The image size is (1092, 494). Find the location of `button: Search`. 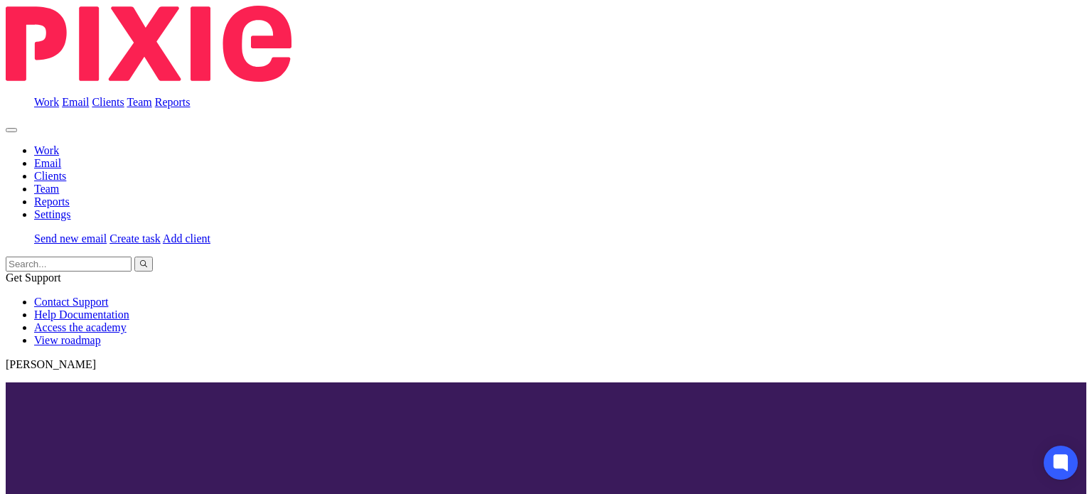

button: Search is located at coordinates (144, 264).